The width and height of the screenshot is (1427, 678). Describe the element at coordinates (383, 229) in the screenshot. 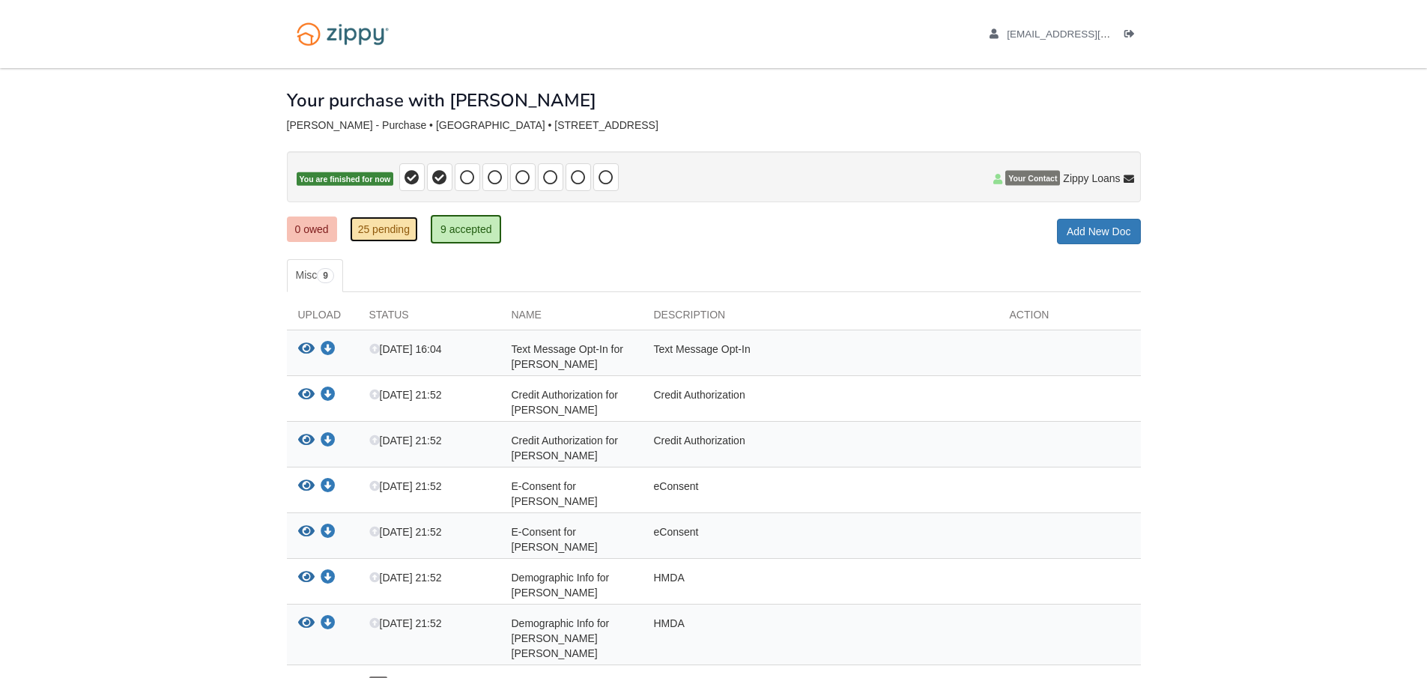

I see `a: 25 pending` at that location.